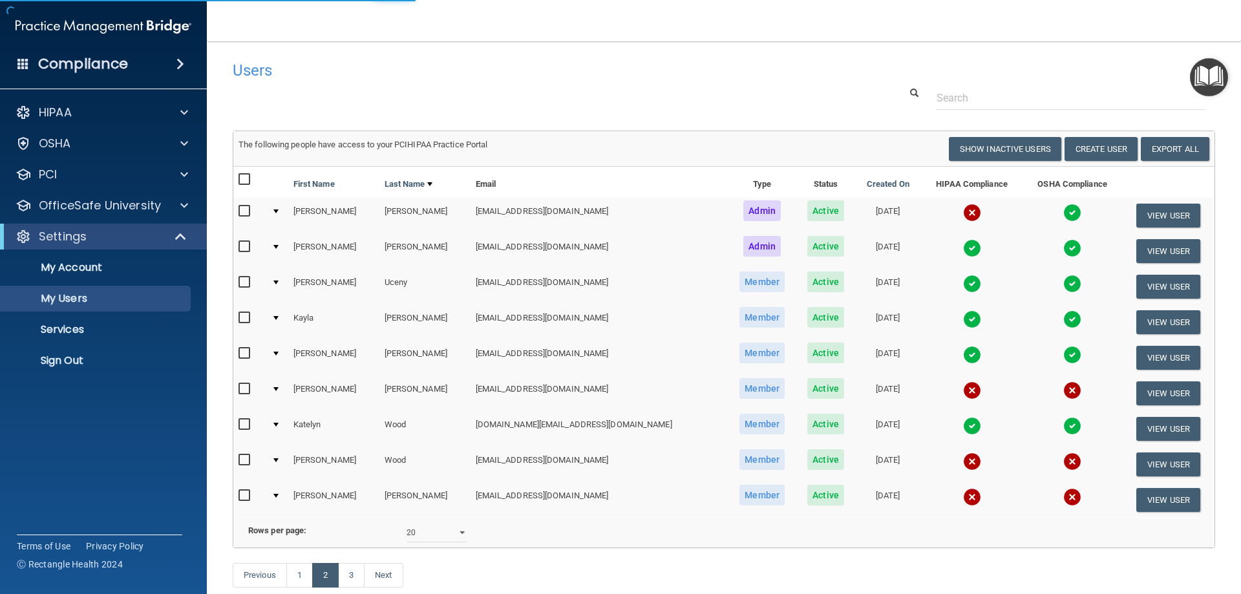  Describe the element at coordinates (260, 575) in the screenshot. I see `a: Previous` at that location.